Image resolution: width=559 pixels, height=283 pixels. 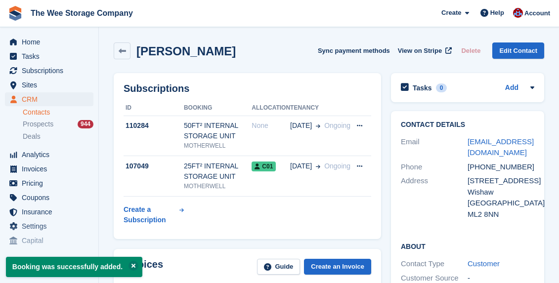 I want to click on span: Subscriptions, so click(x=51, y=71).